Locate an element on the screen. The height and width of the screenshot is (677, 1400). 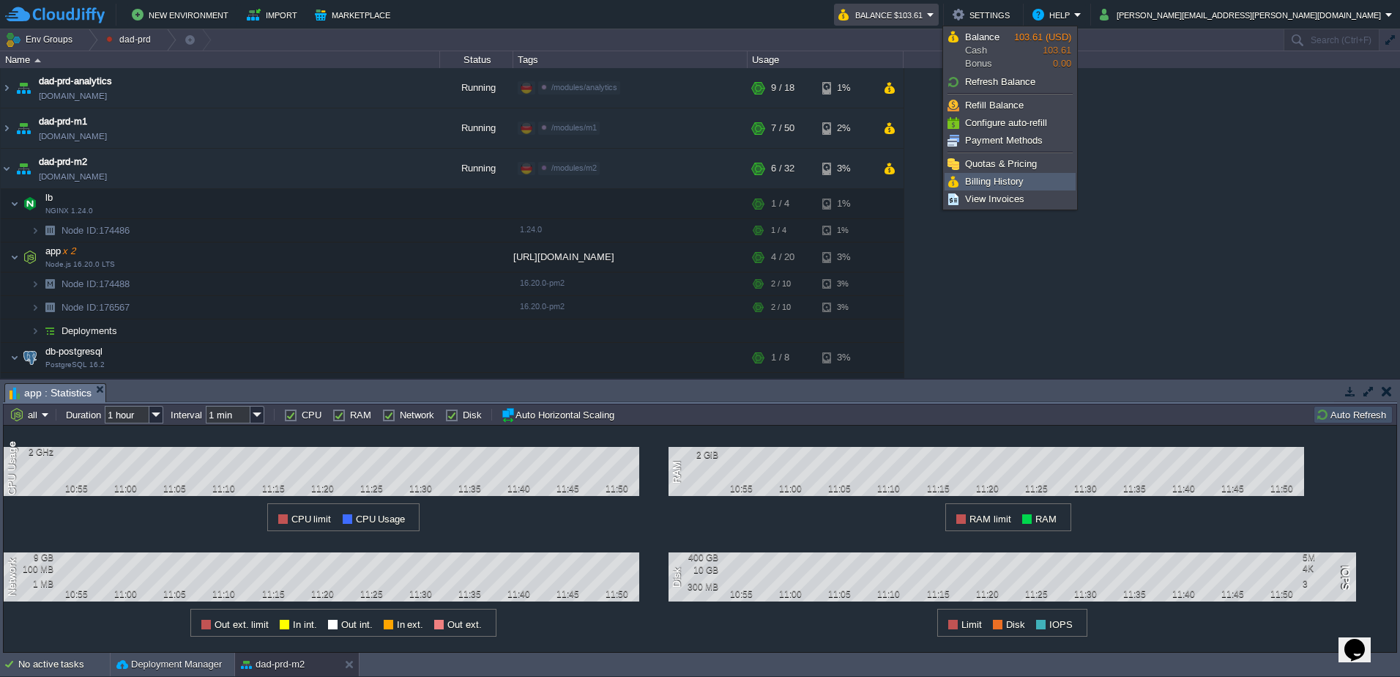
div: 11:35 is located at coordinates (1135, 594).